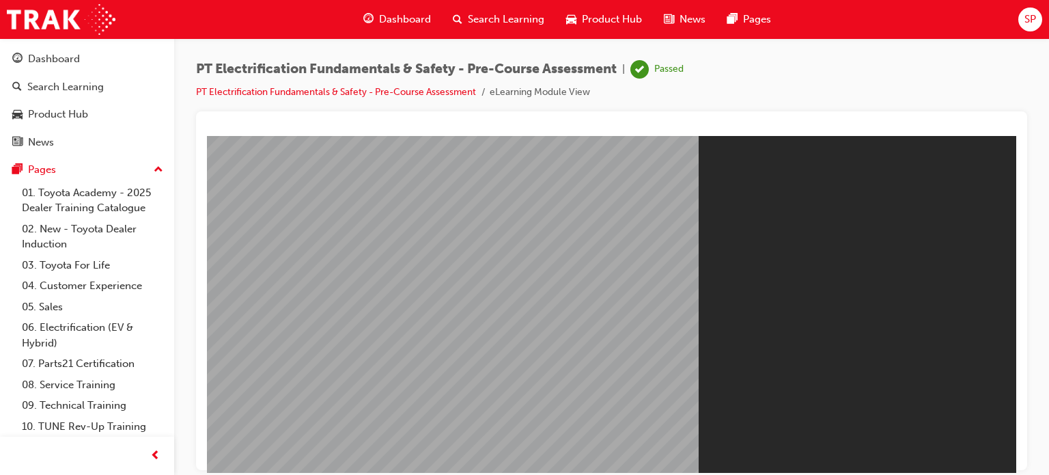 This screenshot has width=1049, height=475. Describe the element at coordinates (405, 19) in the screenshot. I see `span: Dashboard` at that location.